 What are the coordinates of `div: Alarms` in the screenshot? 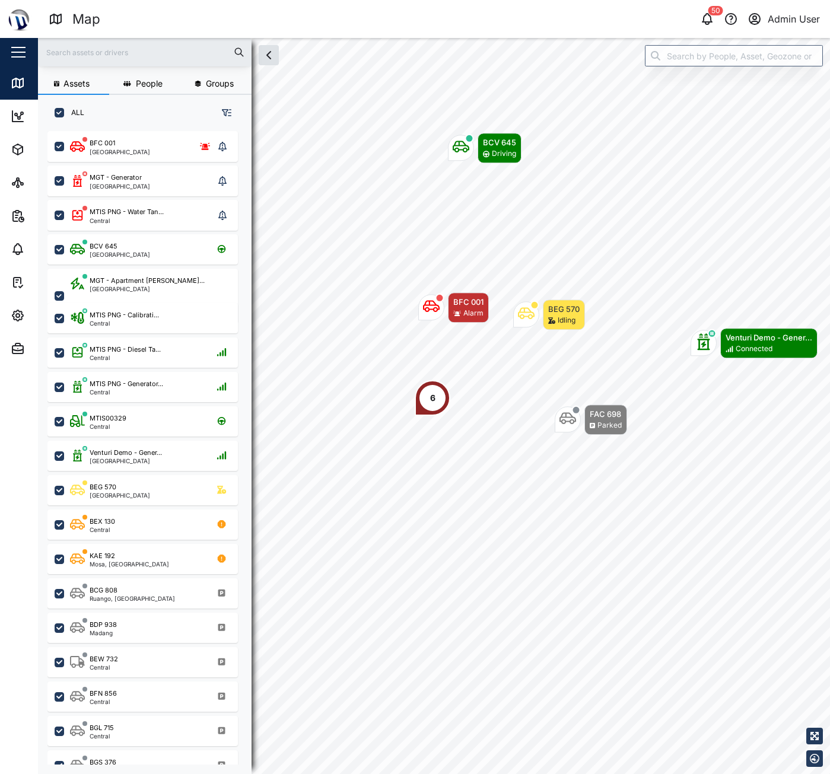 It's located at (49, 249).